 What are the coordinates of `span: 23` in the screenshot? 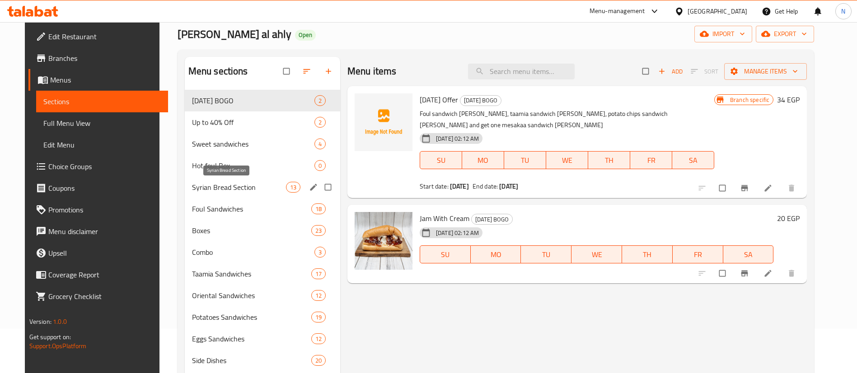 It's located at (318, 231).